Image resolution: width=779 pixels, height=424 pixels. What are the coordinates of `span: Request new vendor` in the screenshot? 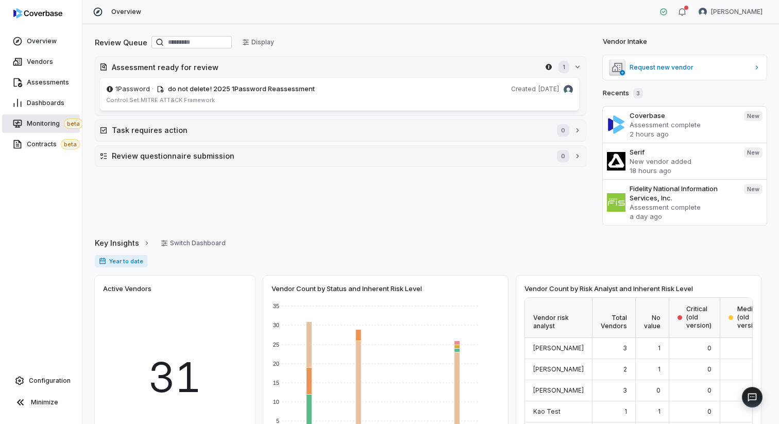 It's located at (690, 68).